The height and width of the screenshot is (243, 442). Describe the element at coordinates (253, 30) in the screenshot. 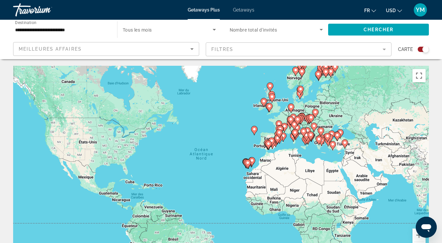

I see `span: Nombre total d'invités` at that location.